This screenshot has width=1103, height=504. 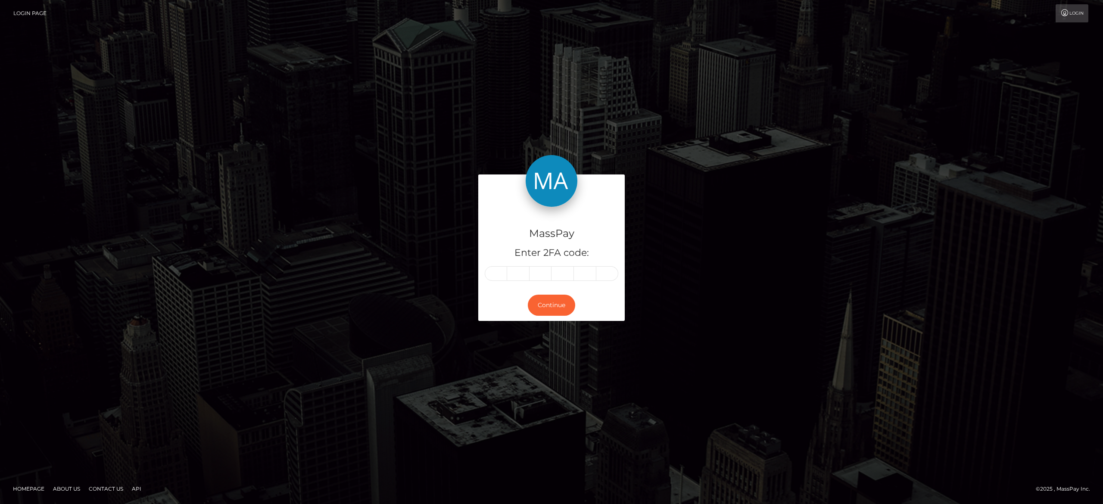 I want to click on a: API, so click(x=137, y=489).